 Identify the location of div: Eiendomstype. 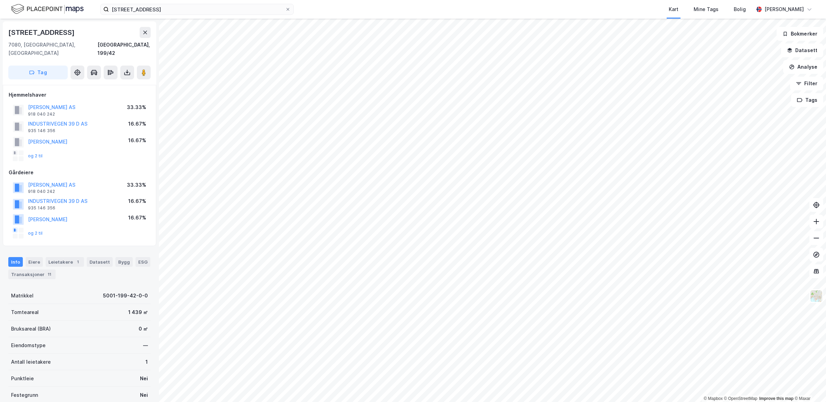
(28, 346).